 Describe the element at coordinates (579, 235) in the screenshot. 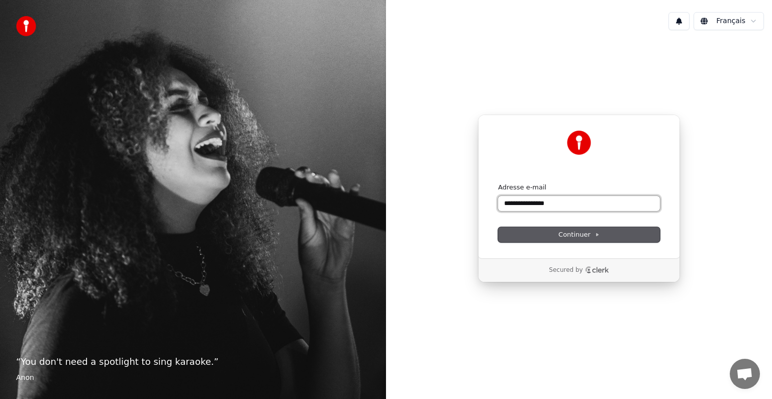

I see `button: Continuer` at that location.